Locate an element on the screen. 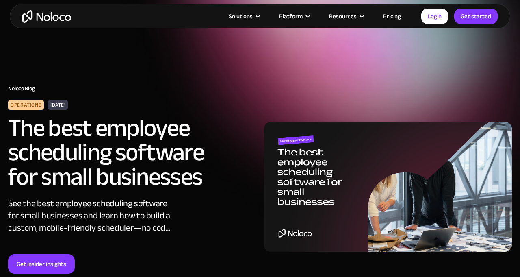  a: Login is located at coordinates (435, 16).